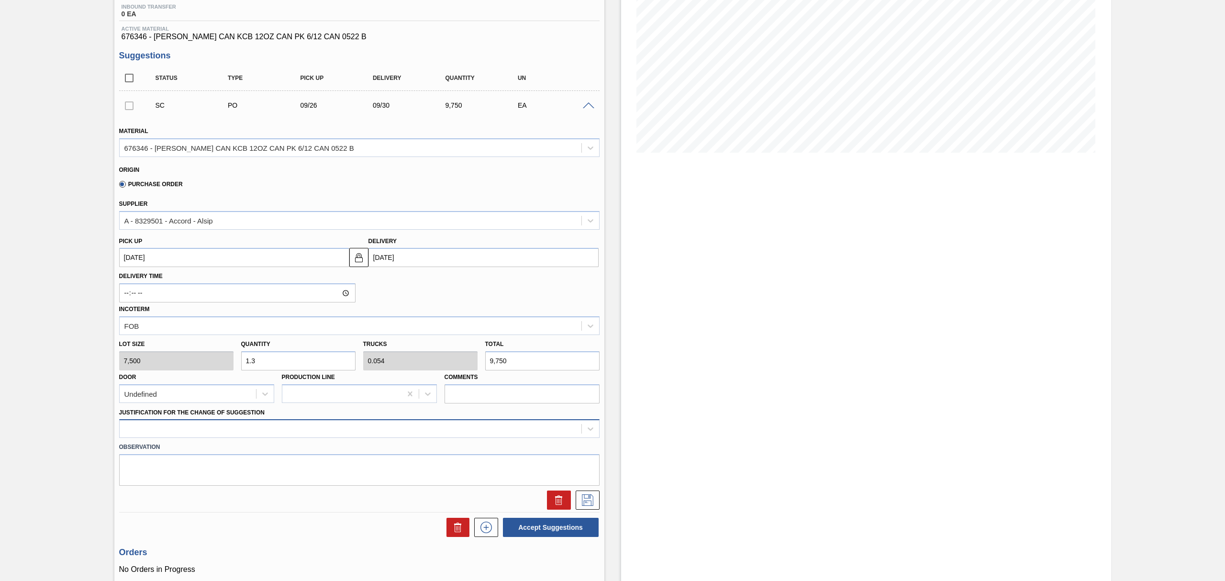 This screenshot has width=1225, height=581. Describe the element at coordinates (149, 7) in the screenshot. I see `span: Inbound Transfer` at that location.